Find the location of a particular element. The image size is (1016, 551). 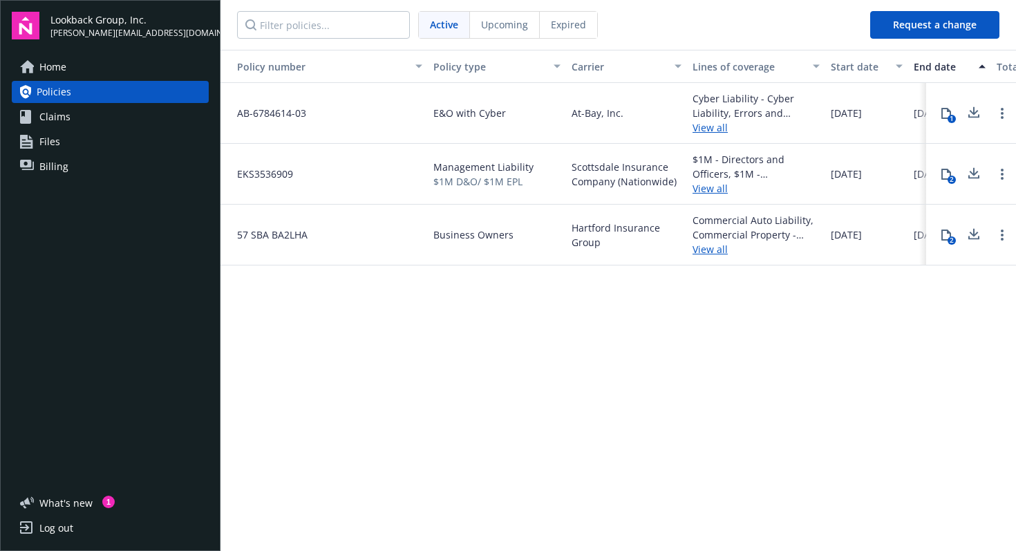

span: $1M D&O/ $1M EPL is located at coordinates (483, 181).